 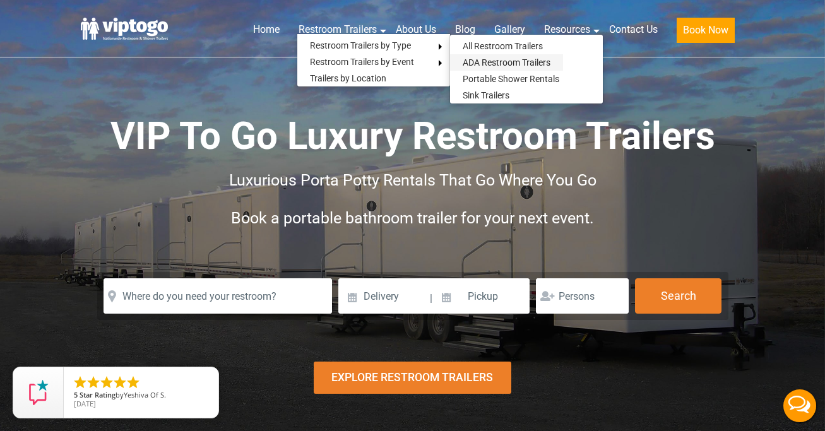 What do you see at coordinates (76, 395) in the screenshot?
I see `span: 5` at bounding box center [76, 395].